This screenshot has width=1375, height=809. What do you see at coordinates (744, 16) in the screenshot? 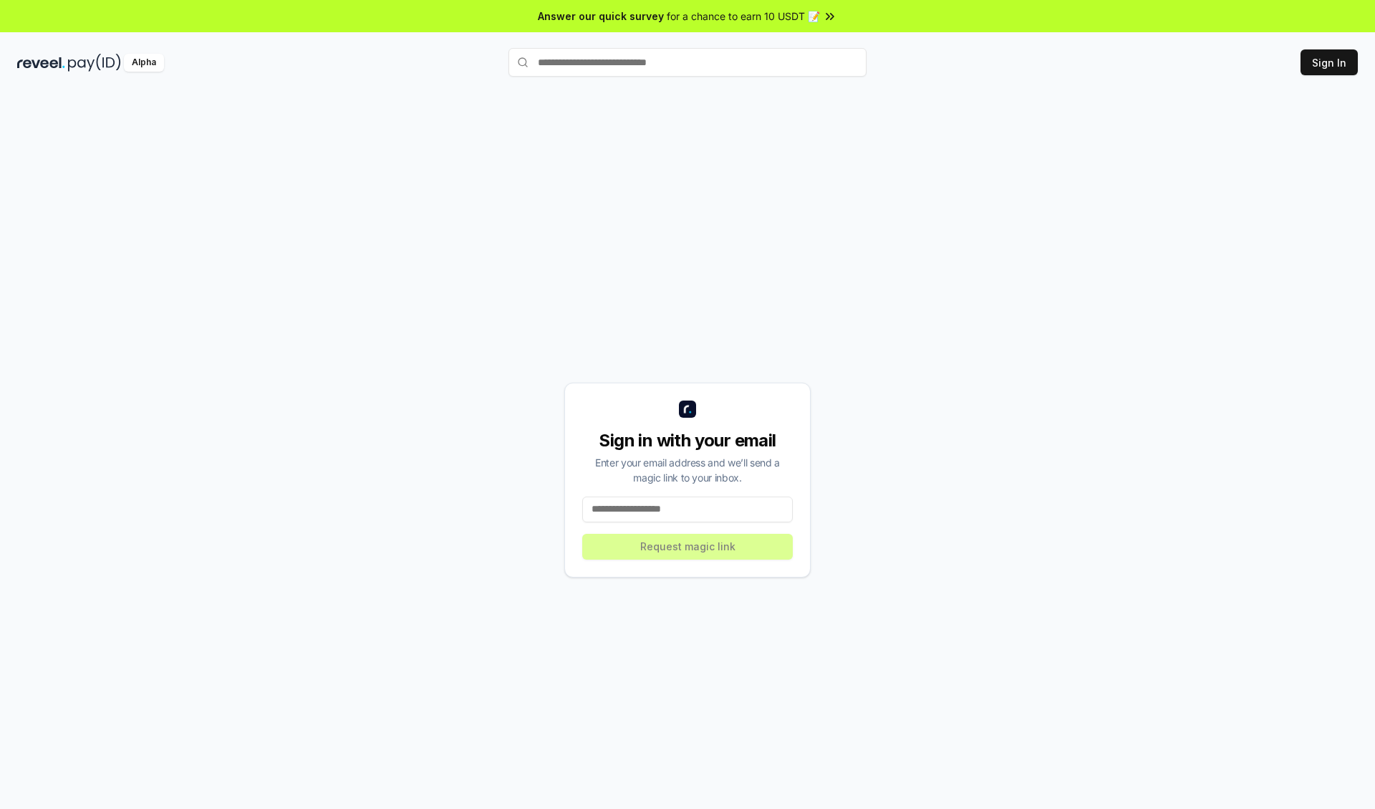
I see `span: for a chance to earn 10 USDT 📝` at bounding box center [744, 16].